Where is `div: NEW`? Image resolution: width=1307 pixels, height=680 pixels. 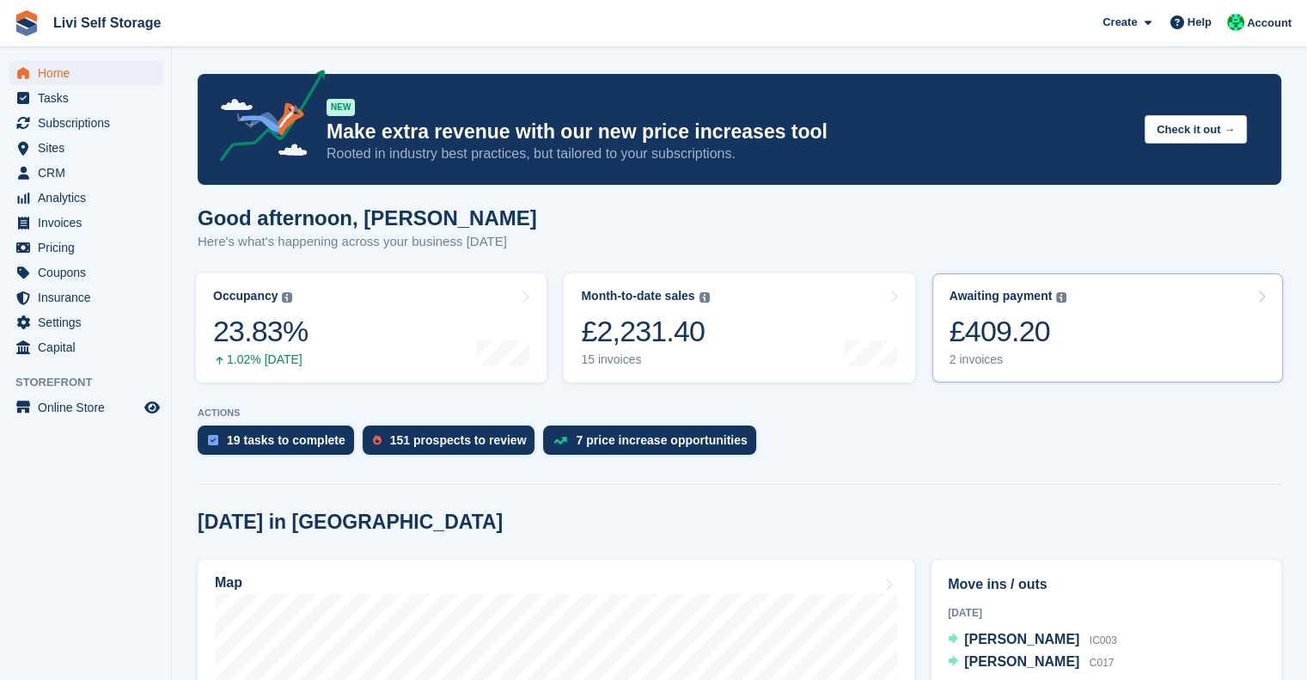
div: NEW is located at coordinates (340, 107).